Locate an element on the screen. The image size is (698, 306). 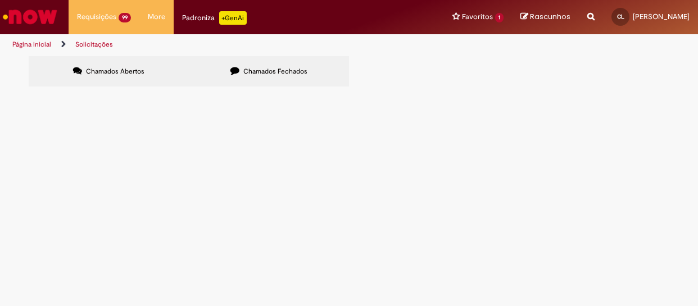
div: Padroniza is located at coordinates (214, 18).